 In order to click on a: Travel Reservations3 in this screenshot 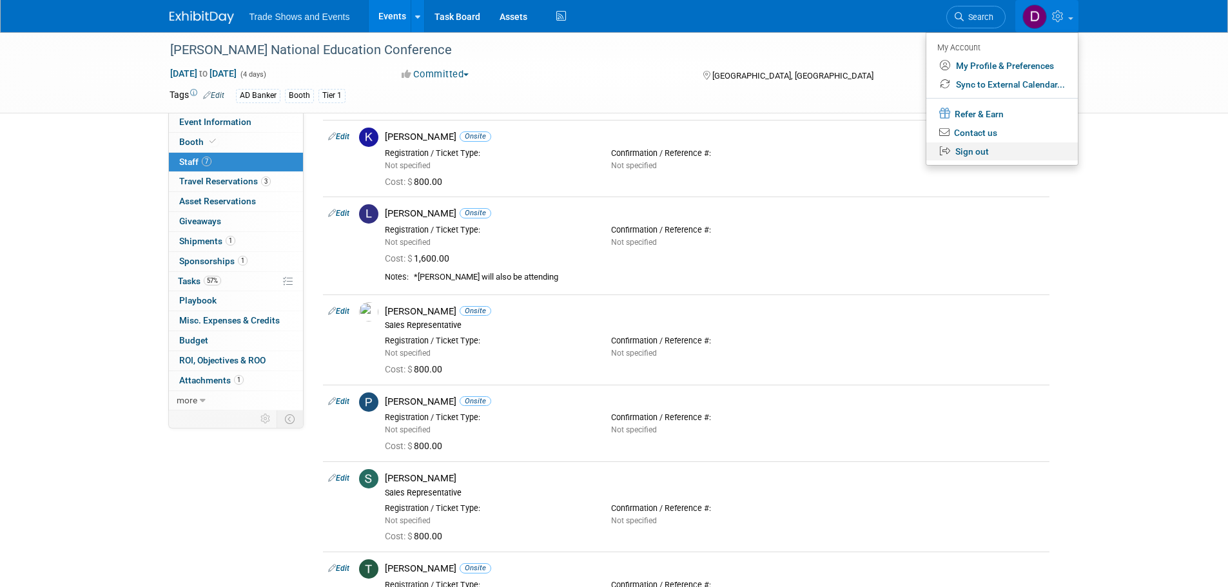, I will do `click(236, 182)`.